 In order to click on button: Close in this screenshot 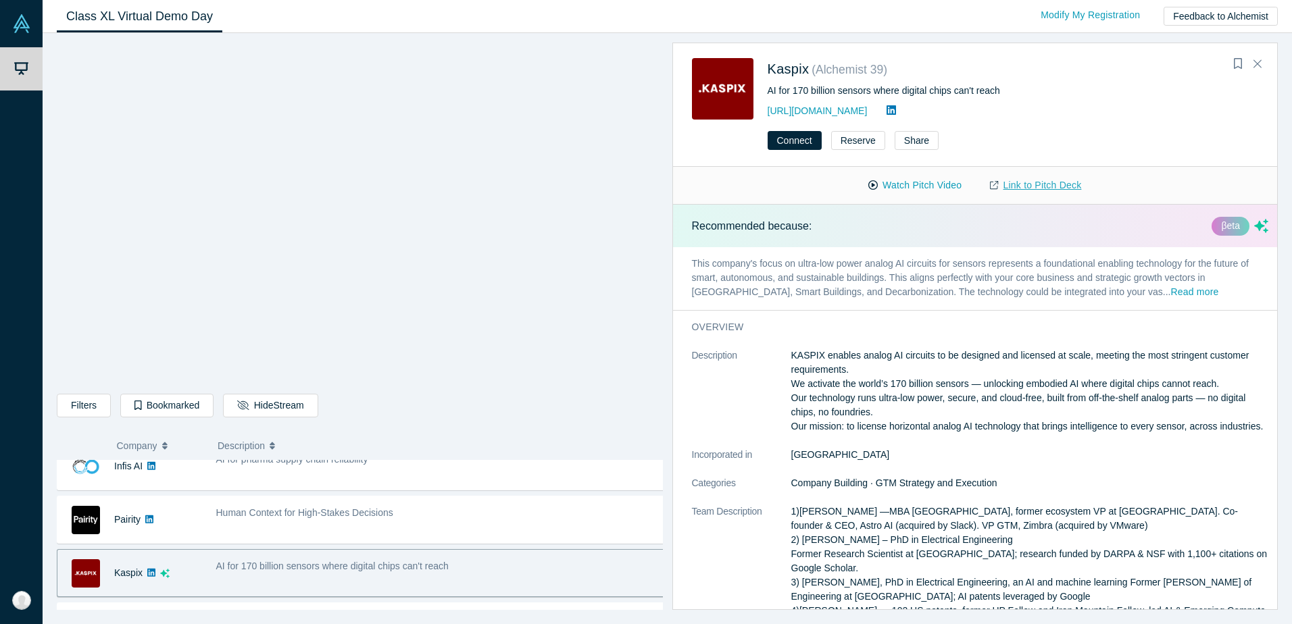, I will do `click(1258, 64)`.